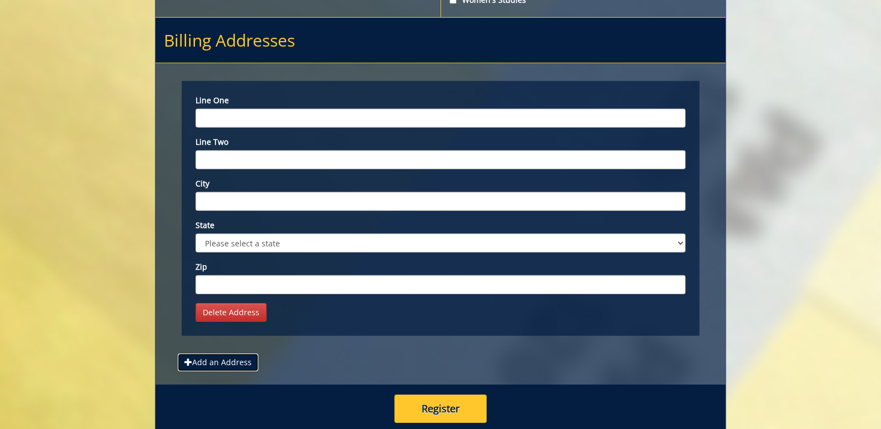 Image resolution: width=881 pixels, height=429 pixels. What do you see at coordinates (440, 142) in the screenshot?
I see `label: Line two` at bounding box center [440, 142].